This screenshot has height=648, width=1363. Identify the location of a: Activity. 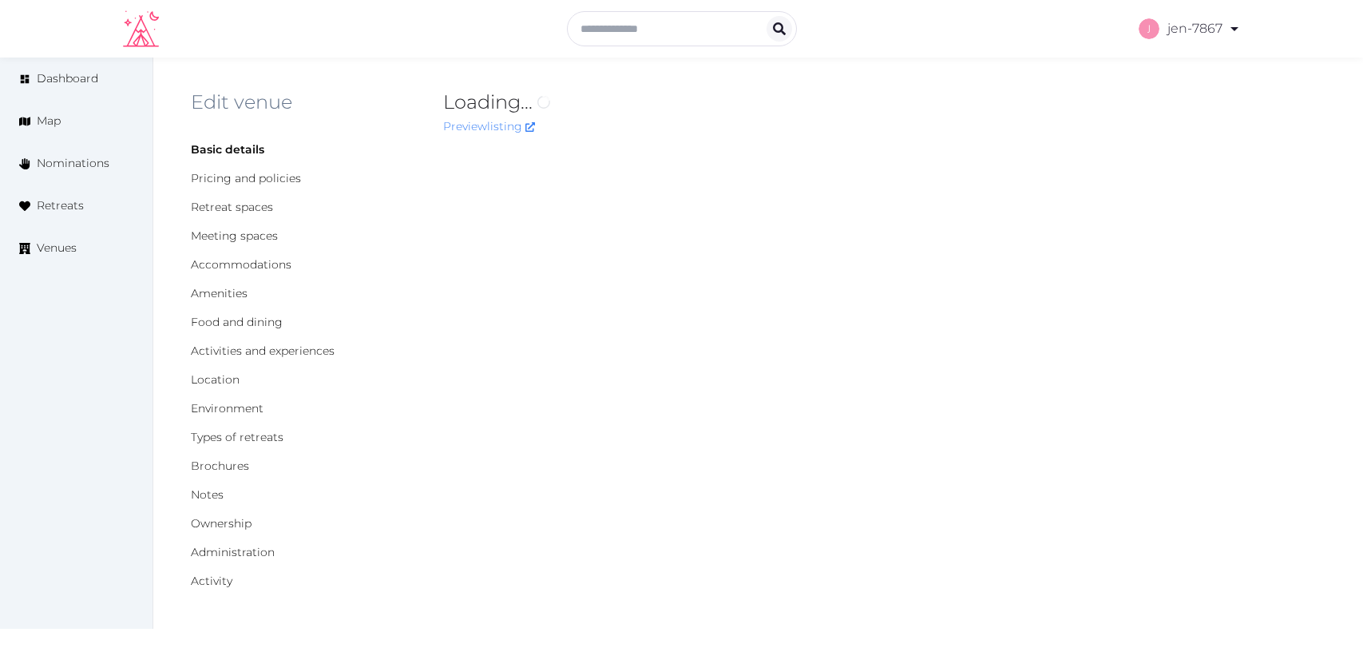
(212, 580).